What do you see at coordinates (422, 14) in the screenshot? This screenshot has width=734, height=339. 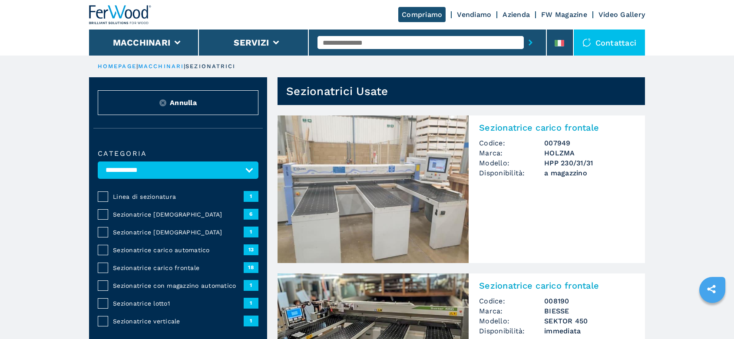 I see `a: Compriamo` at bounding box center [422, 14].